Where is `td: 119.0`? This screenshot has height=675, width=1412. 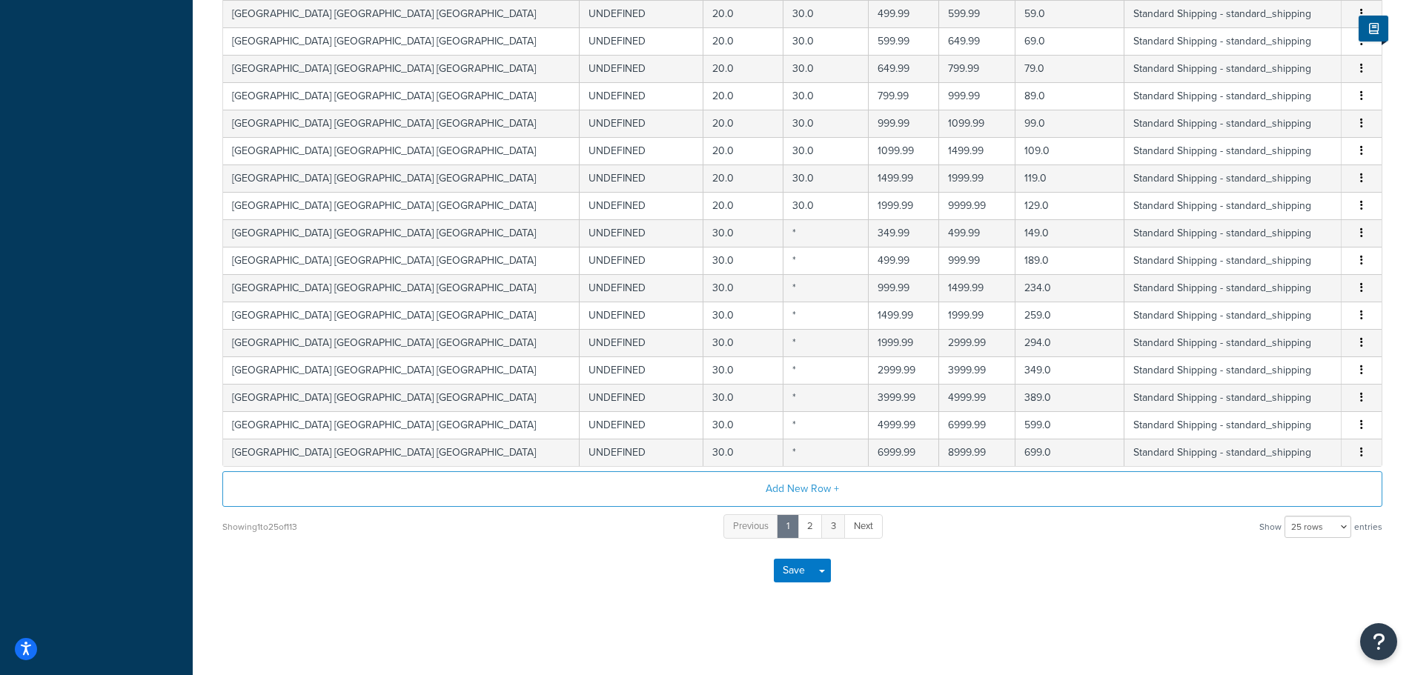
td: 119.0 is located at coordinates (1070, 178).